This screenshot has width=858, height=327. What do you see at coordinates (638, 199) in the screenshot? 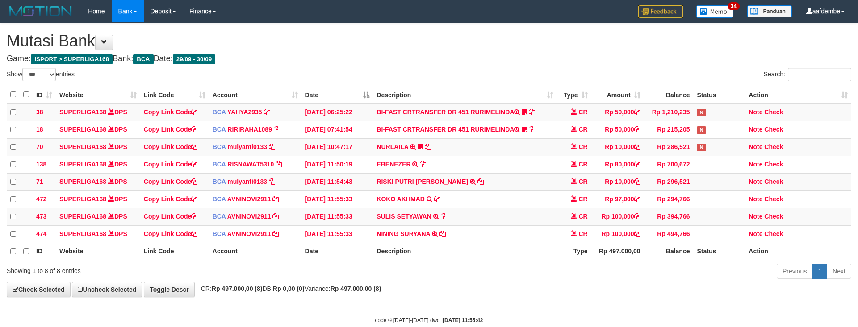
I see `a: Copy Rp 97,000 to clipboard` at bounding box center [638, 199].